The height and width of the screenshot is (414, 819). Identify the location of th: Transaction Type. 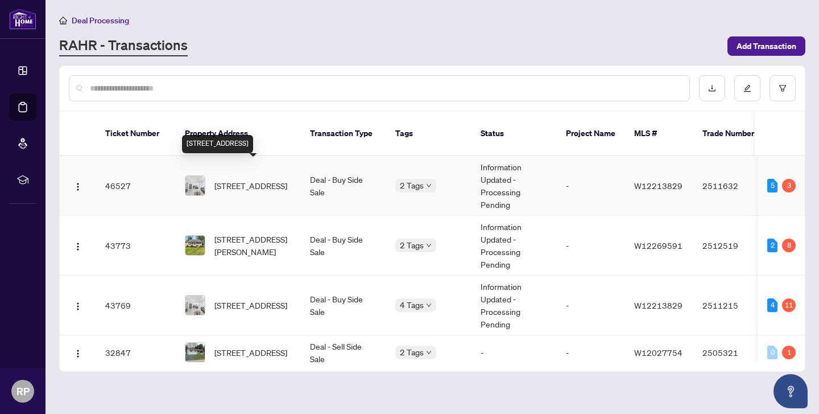
(344, 134).